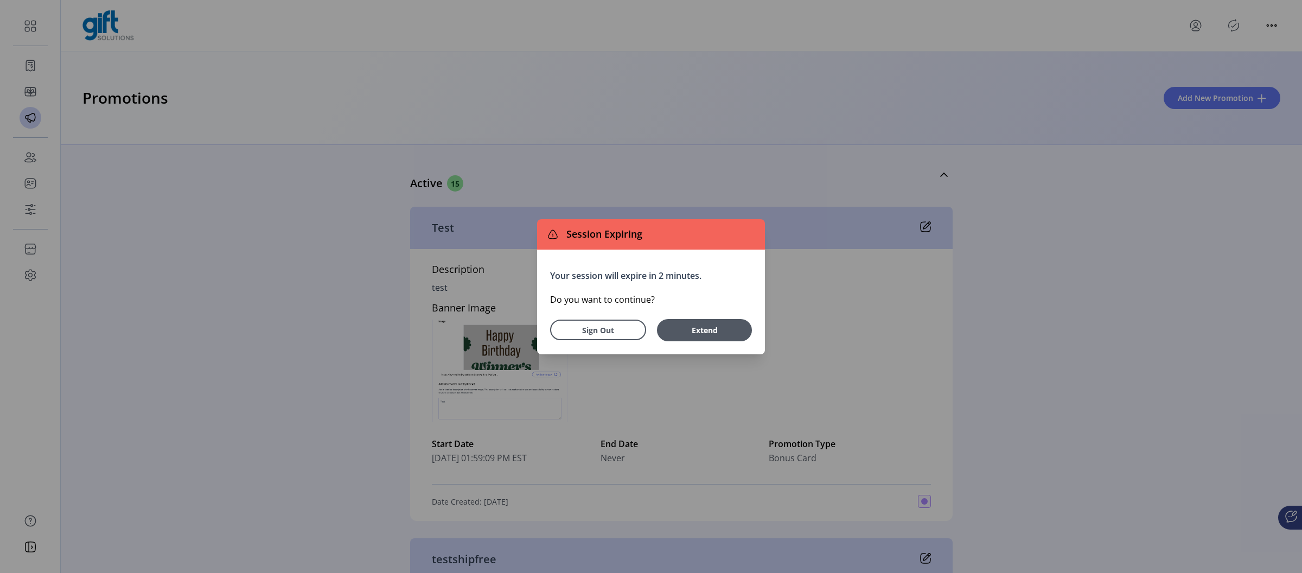  What do you see at coordinates (598, 330) in the screenshot?
I see `span: Sign Out` at bounding box center [598, 330].